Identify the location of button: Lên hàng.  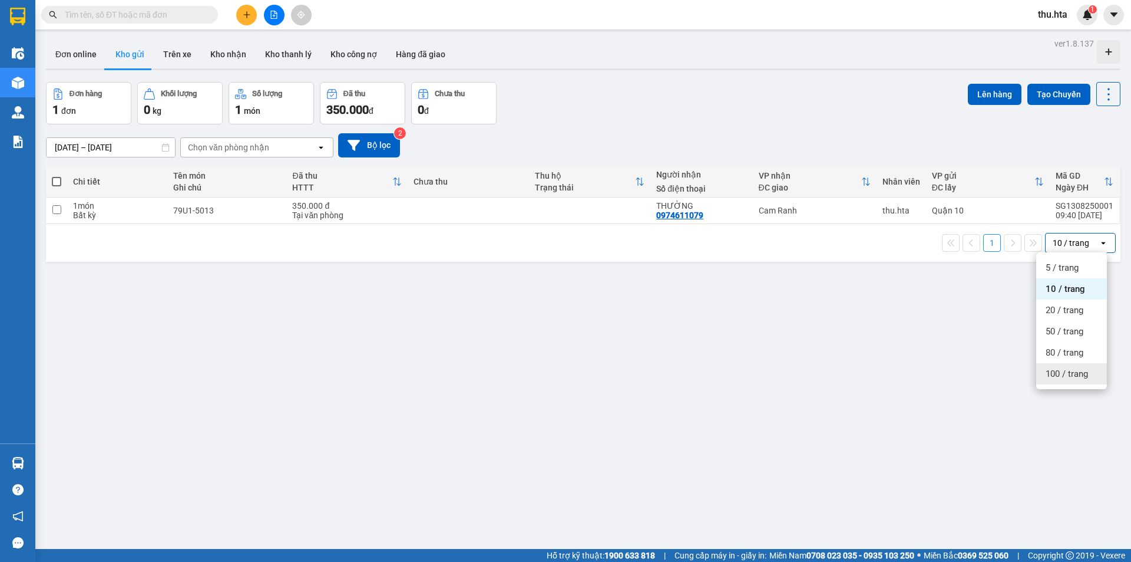
(995, 94).